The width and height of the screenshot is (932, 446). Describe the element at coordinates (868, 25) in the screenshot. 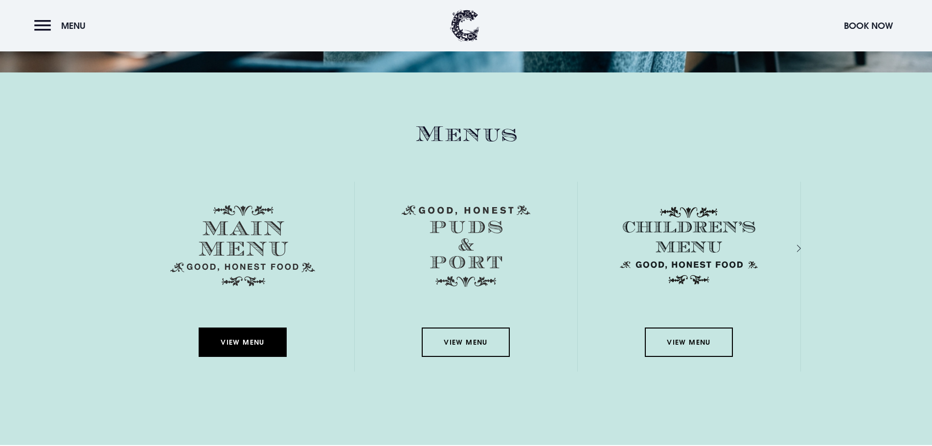

I see `button: Book Now` at that location.